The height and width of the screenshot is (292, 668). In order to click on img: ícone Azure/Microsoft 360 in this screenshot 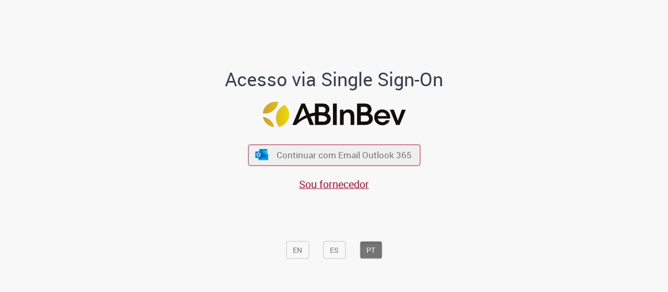, I will do `click(262, 154)`.